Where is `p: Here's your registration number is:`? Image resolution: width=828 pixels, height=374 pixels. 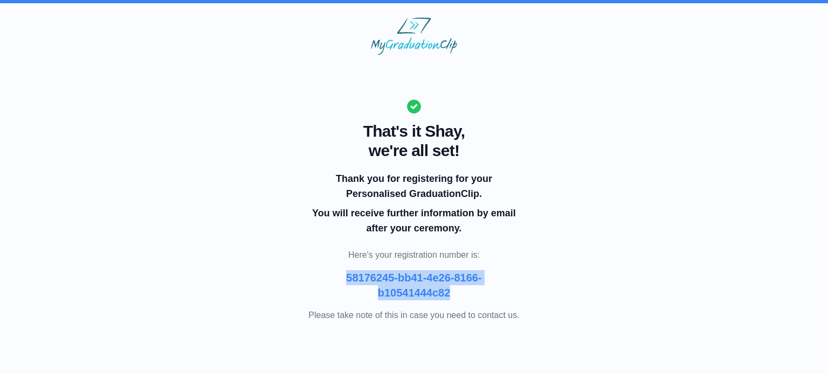
p: Here's your registration number is: is located at coordinates (413, 255).